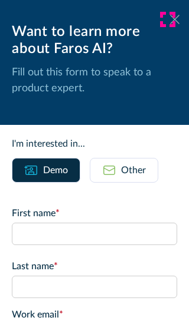 Image resolution: width=189 pixels, height=324 pixels. What do you see at coordinates (94, 81) in the screenshot?
I see `p: Fill out this form to speak to a product expert.` at bounding box center [94, 81].